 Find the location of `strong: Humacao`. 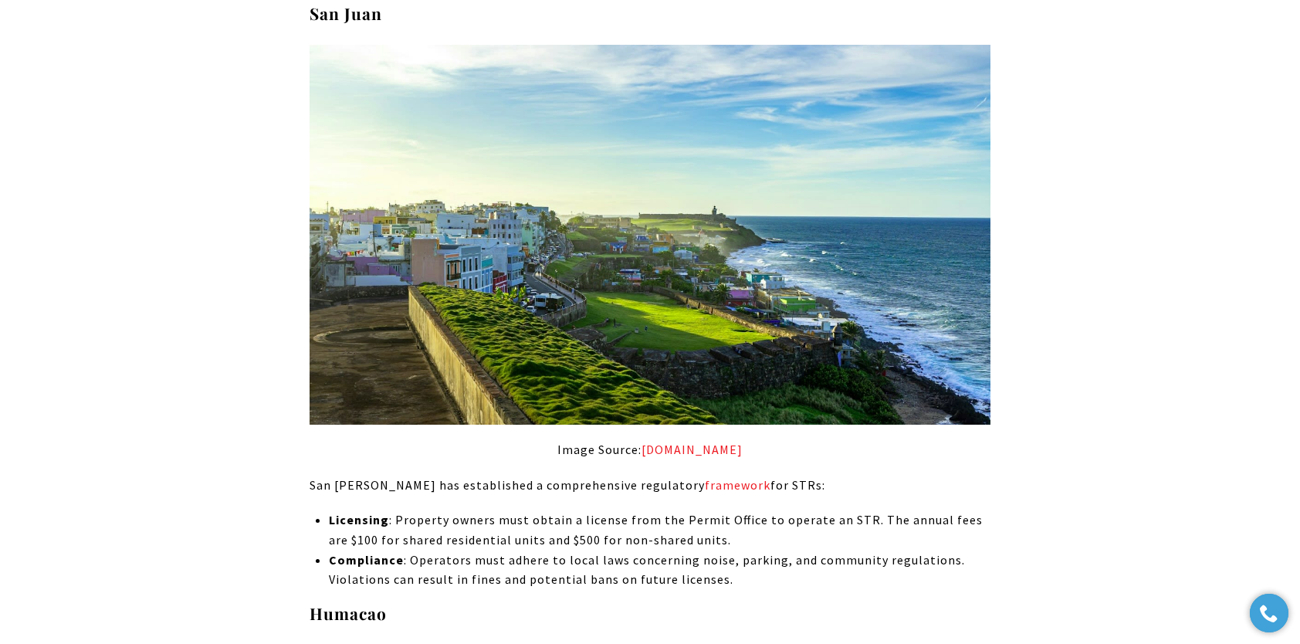

strong: Humacao is located at coordinates (348, 613).